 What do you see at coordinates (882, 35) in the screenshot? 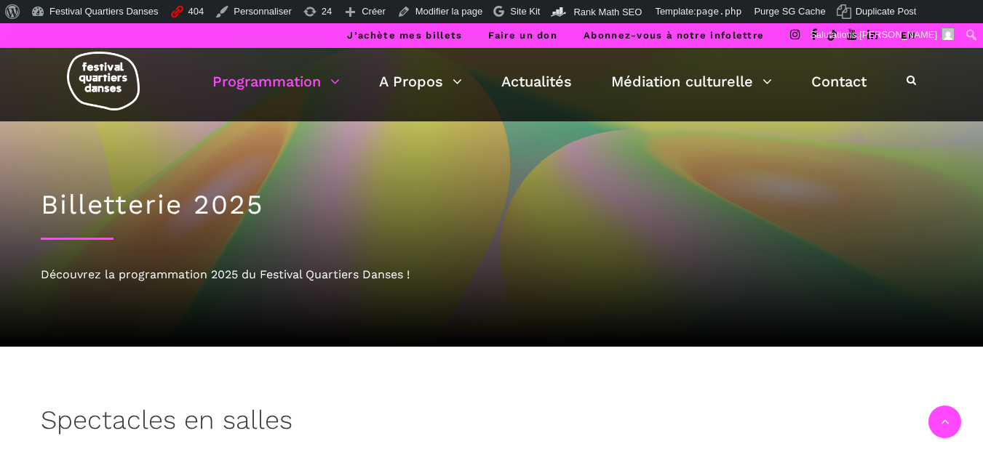
I see `a: Salutations,` at bounding box center [882, 35].